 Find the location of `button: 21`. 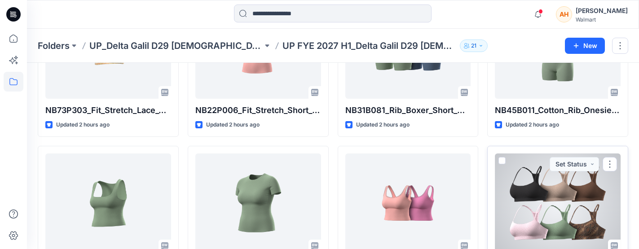

button: 21 is located at coordinates (473, 46).